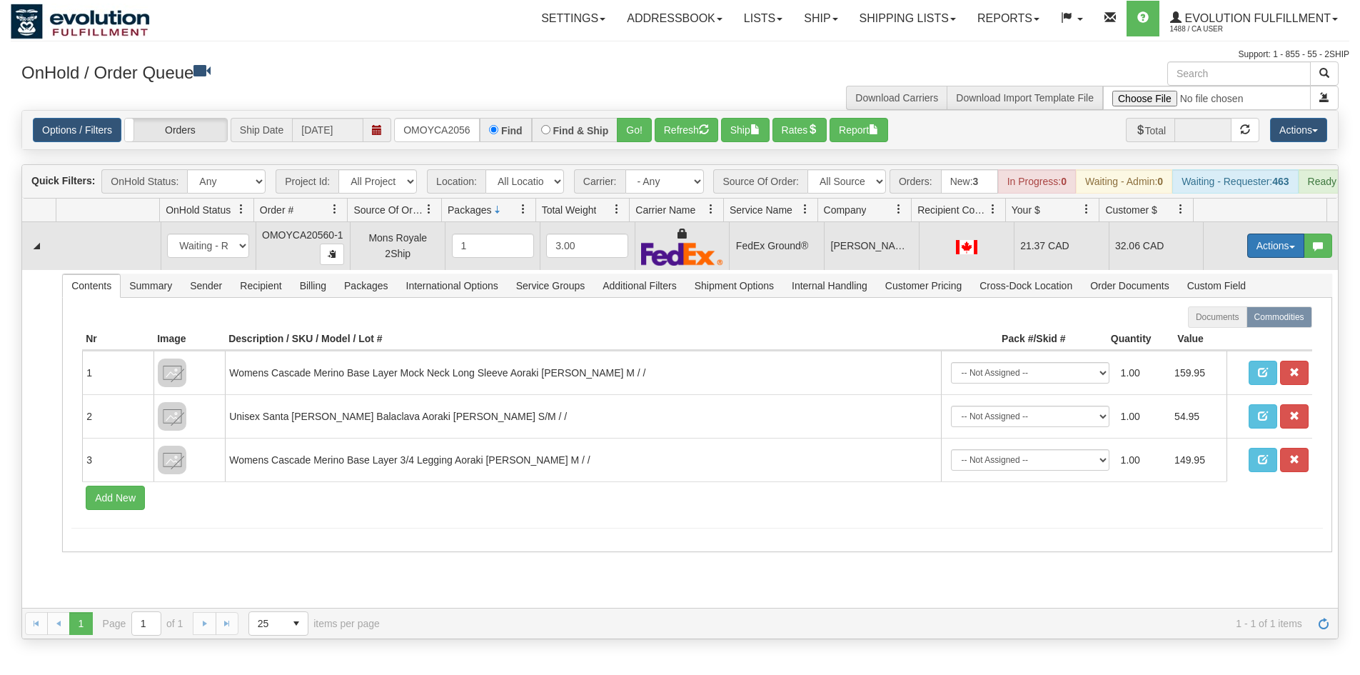 The height and width of the screenshot is (675, 1360). What do you see at coordinates (452, 286) in the screenshot?
I see `span: International Options` at bounding box center [452, 286].